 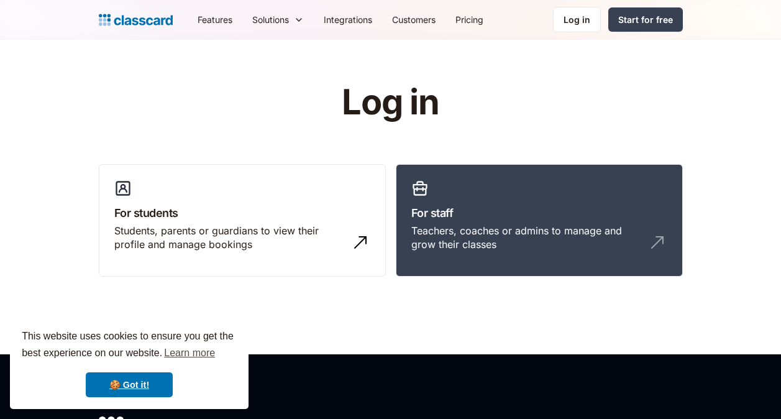 I want to click on a: dismiss cookie message, so click(x=129, y=385).